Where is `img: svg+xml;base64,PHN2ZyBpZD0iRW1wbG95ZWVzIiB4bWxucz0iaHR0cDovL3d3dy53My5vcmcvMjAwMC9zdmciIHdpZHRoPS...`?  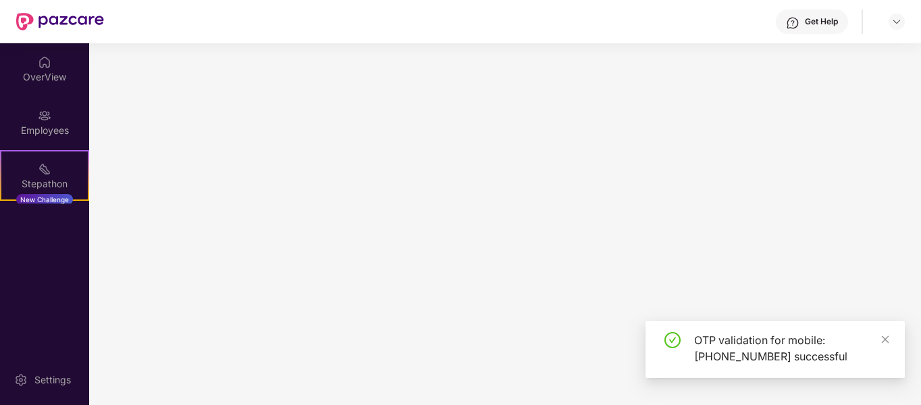
img: svg+xml;base64,PHN2ZyBpZD0iRW1wbG95ZWVzIiB4bWxucz0iaHR0cDovL3d3dy53My5vcmcvMjAwMC9zdmciIHdpZHRoPS... is located at coordinates (45, 116).